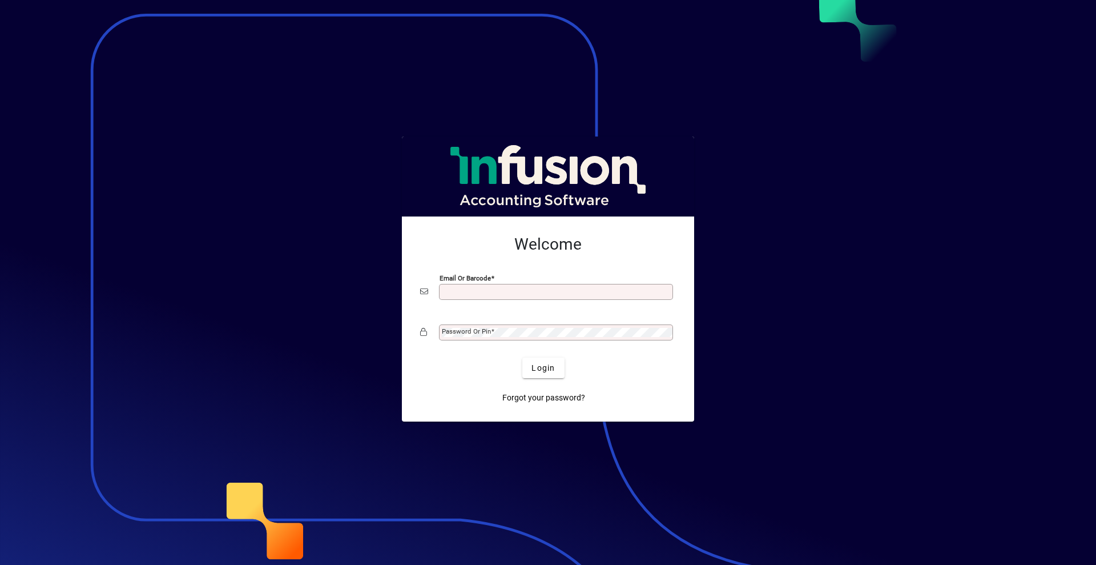  What do you see at coordinates (543, 368) in the screenshot?
I see `button: Login` at bounding box center [543, 368].